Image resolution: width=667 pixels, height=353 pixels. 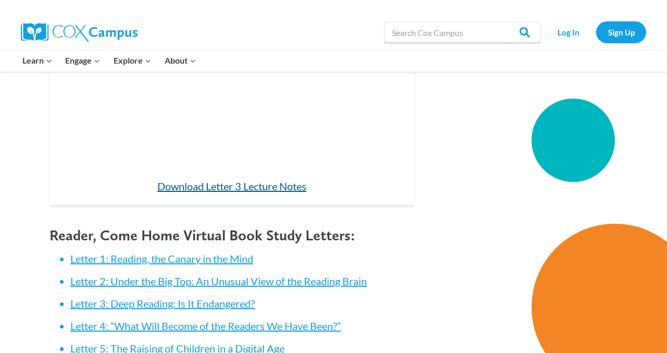 What do you see at coordinates (83, 60) in the screenshot?
I see `button: Child menu of Engage` at bounding box center [83, 60].